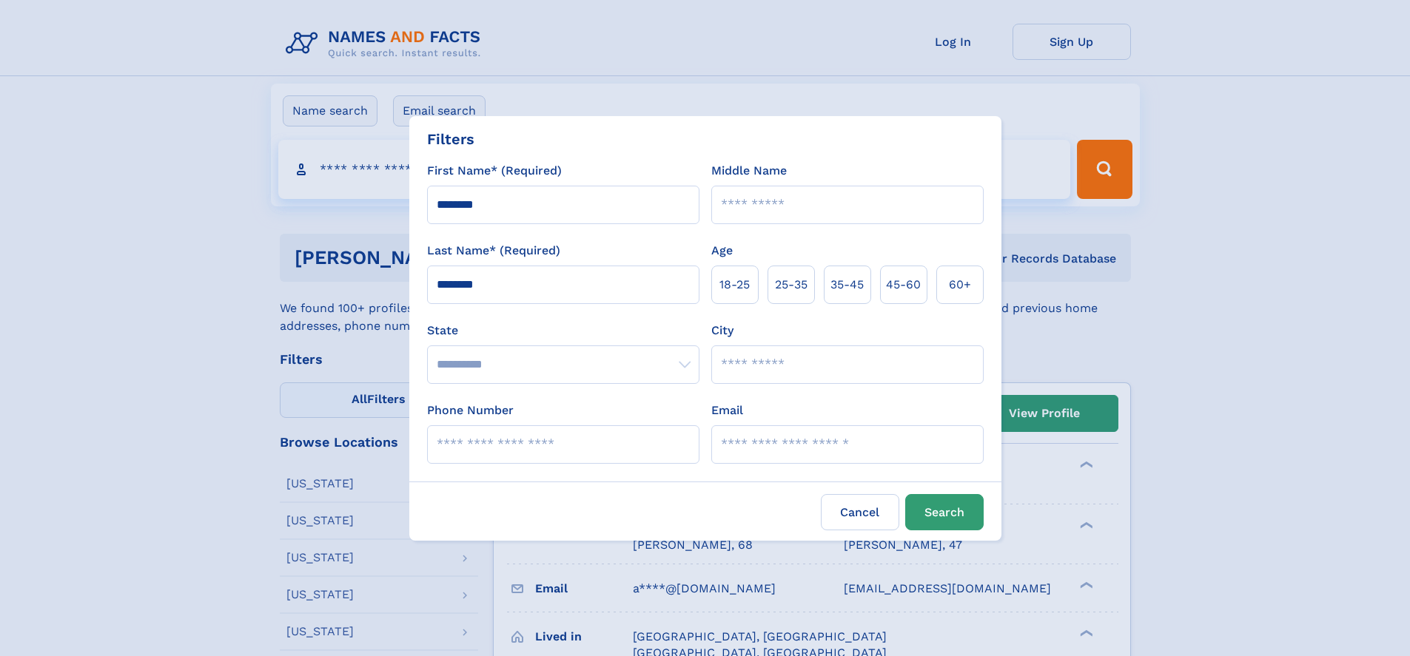 The width and height of the screenshot is (1410, 656). I want to click on label: Phone Number, so click(470, 411).